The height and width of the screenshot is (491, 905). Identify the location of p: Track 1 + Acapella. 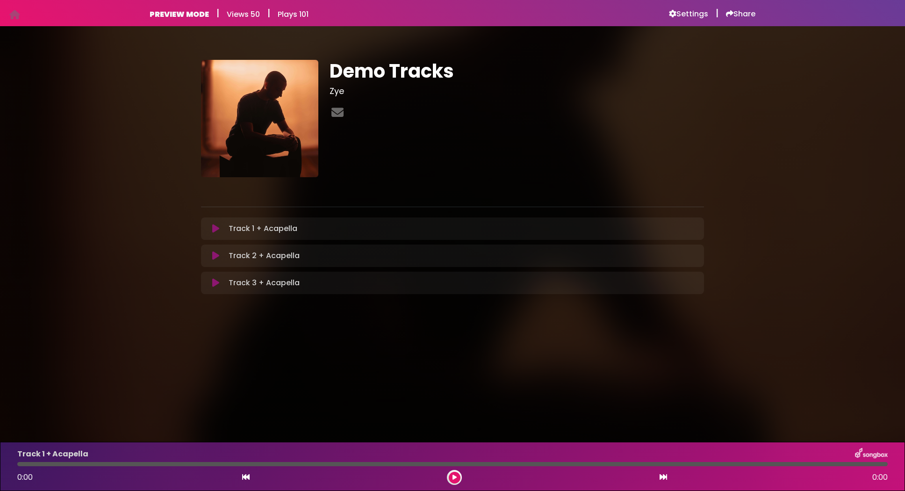
(263, 229).